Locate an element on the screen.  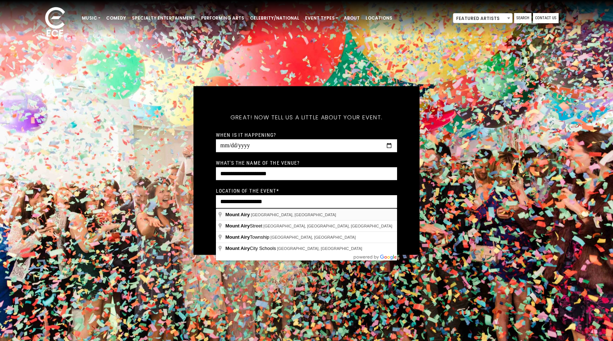
a: Event Types is located at coordinates (322, 18).